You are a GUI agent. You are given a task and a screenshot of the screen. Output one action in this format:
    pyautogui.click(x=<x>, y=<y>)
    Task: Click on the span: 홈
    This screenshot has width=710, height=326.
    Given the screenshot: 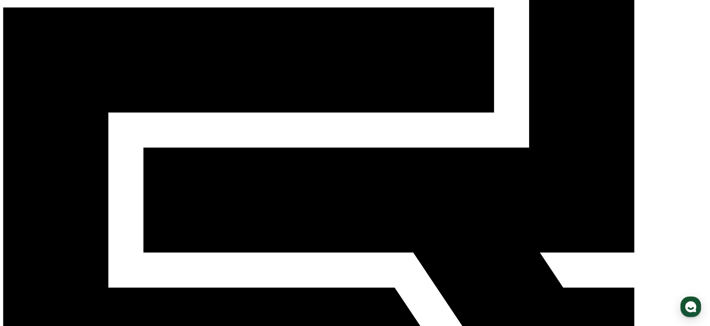 What is the action you would take?
    pyautogui.click(x=26, y=248)
    